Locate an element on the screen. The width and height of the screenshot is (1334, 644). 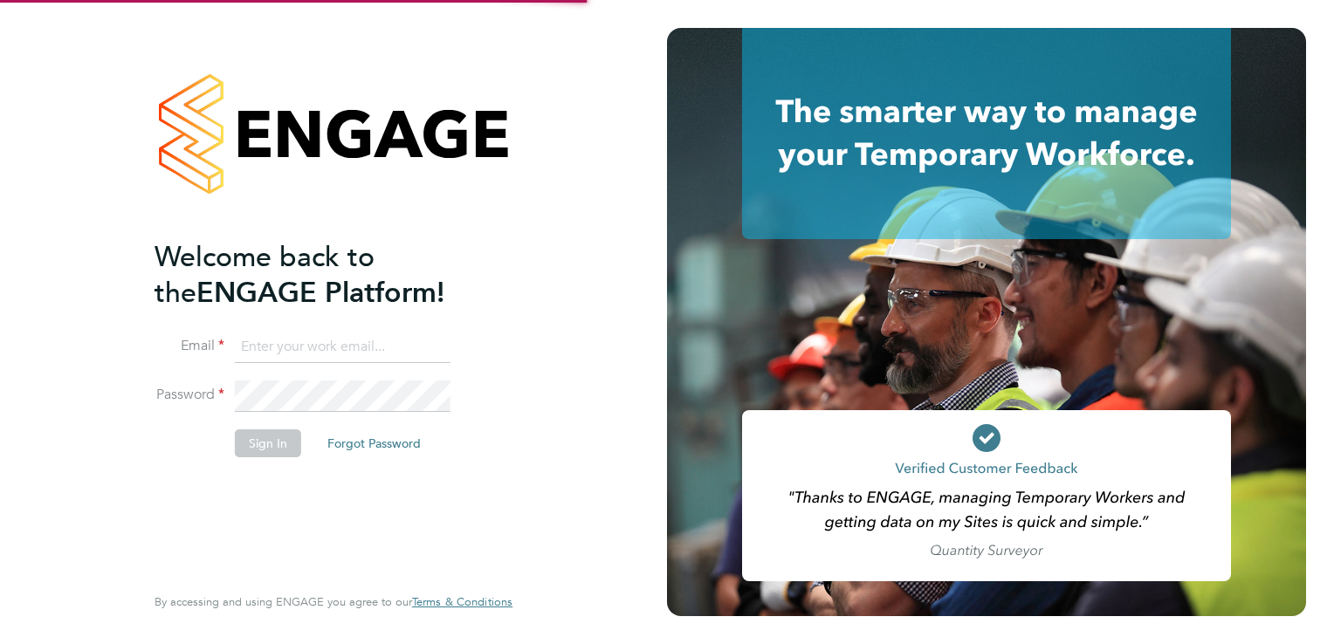
button: Sign In is located at coordinates (268, 444).